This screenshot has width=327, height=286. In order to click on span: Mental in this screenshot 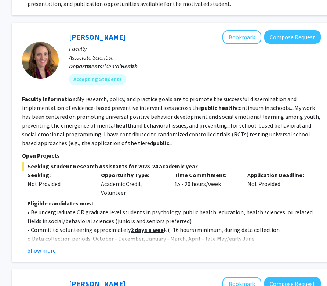, I will do `click(121, 66)`.